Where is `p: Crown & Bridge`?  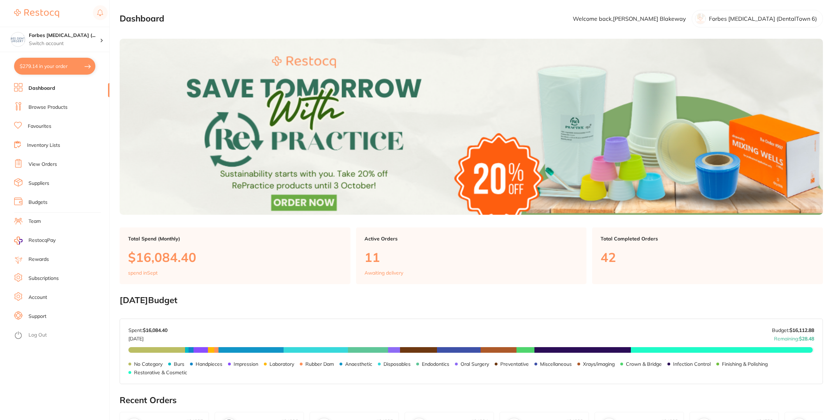
p: Crown & Bridge is located at coordinates (644, 364).